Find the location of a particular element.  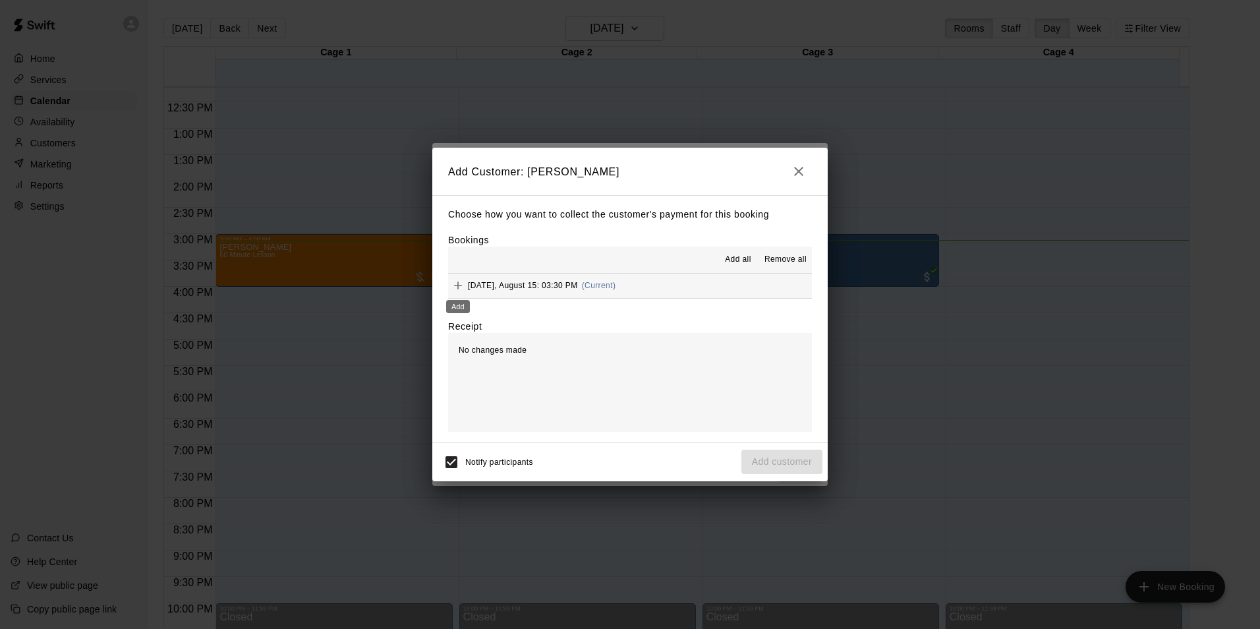

label: Receipt is located at coordinates (465, 326).